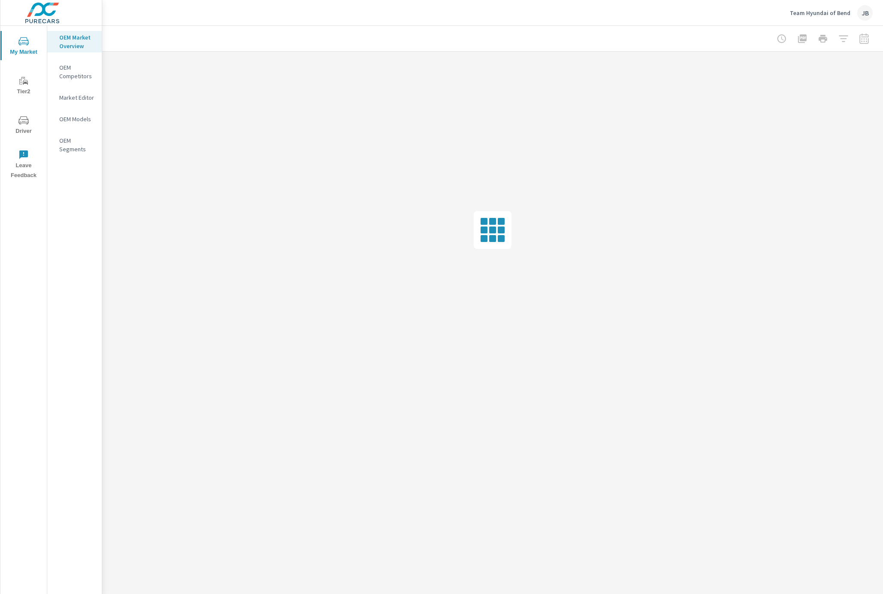 This screenshot has height=594, width=883. Describe the element at coordinates (74, 42) in the screenshot. I see `div: OEM Market Overview` at that location.